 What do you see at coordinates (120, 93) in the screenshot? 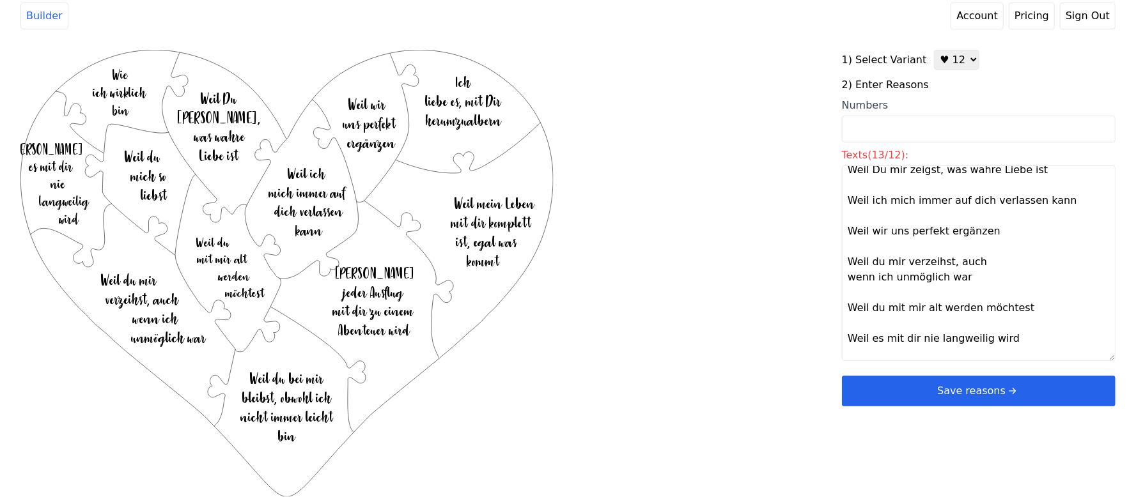
I see `text: ich wirklich` at bounding box center [120, 93].